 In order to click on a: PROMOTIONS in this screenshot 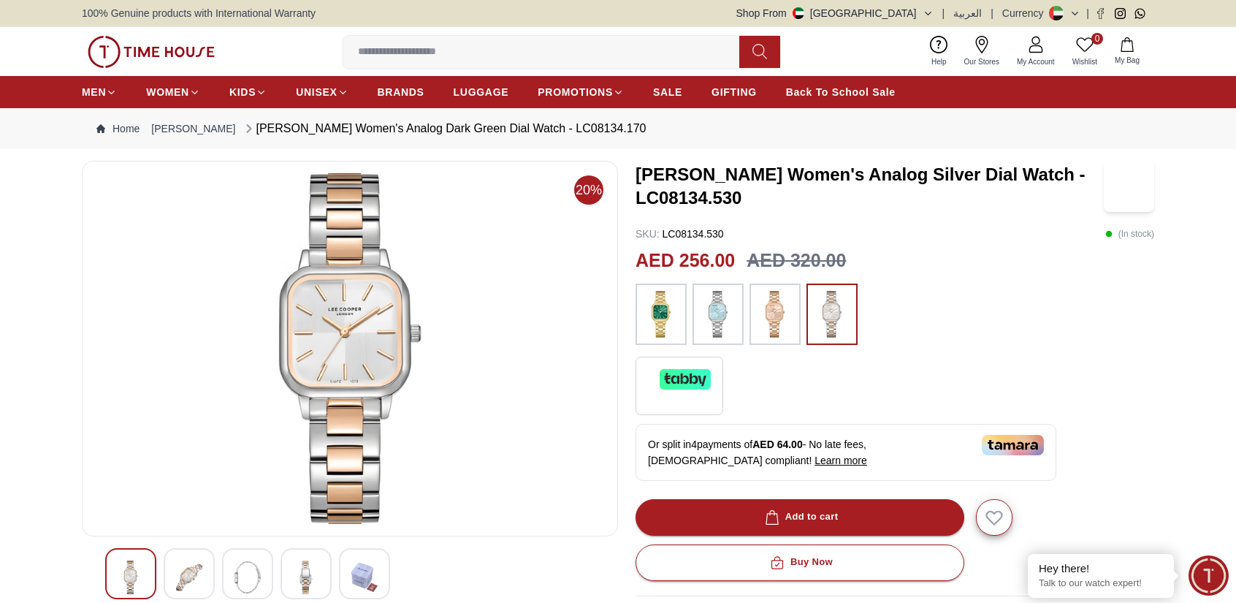, I will do `click(581, 92)`.